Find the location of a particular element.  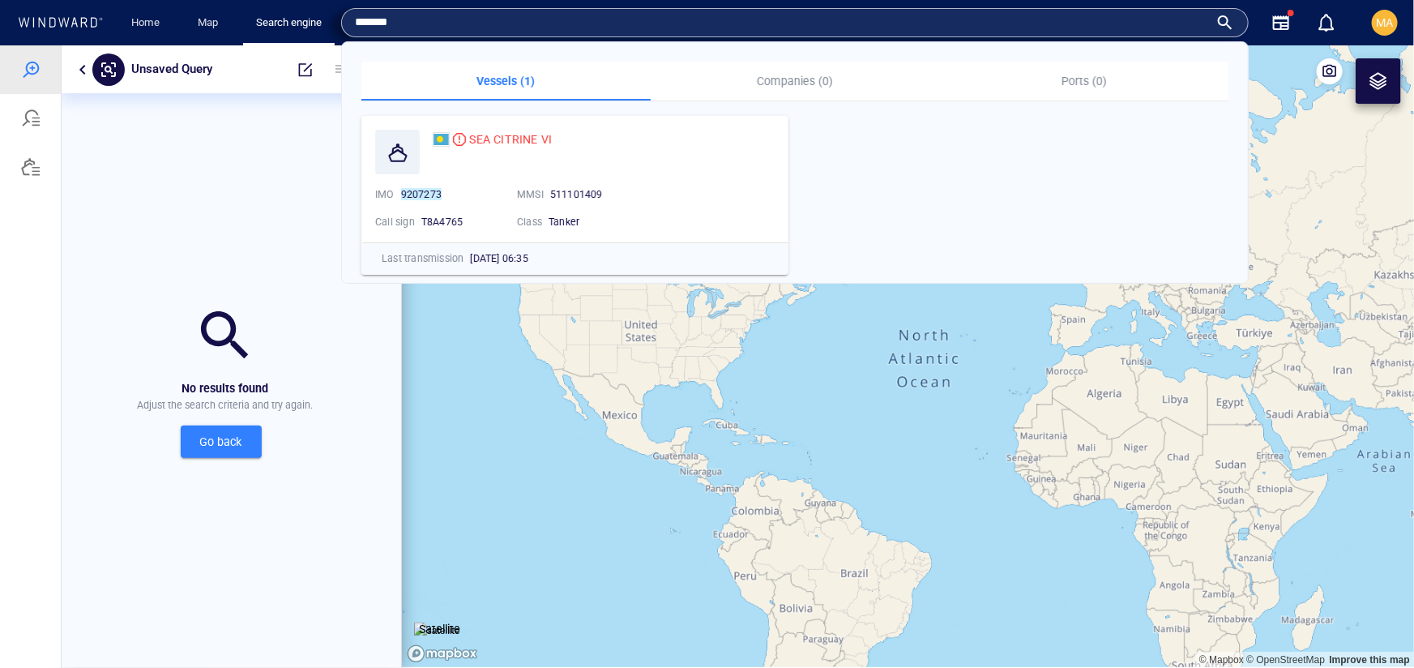

button: Go back is located at coordinates (221, 396).